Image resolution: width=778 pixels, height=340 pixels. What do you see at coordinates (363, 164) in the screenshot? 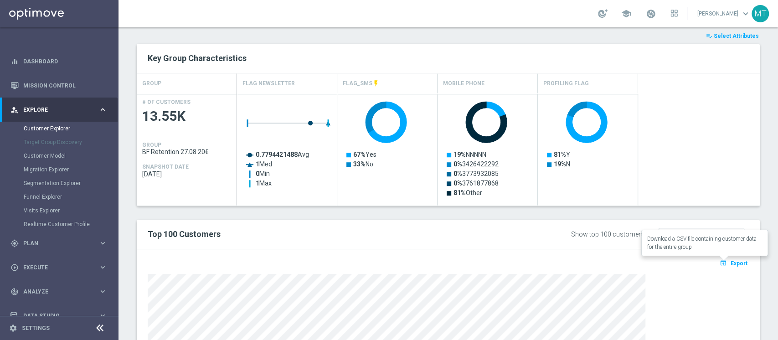
I see `text: No` at bounding box center [363, 164].